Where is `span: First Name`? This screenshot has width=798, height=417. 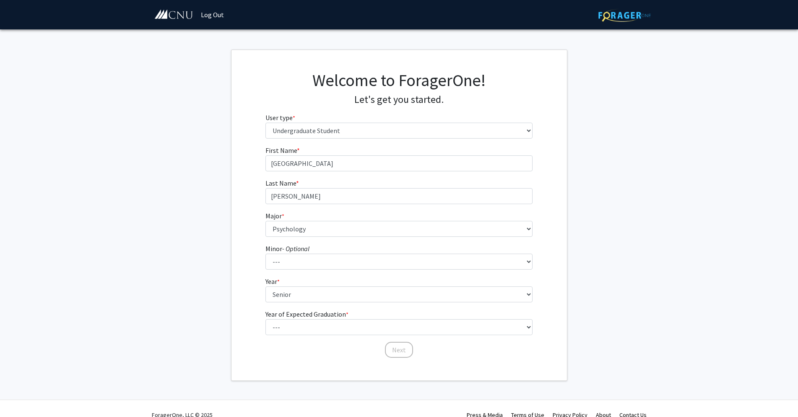 span: First Name is located at coordinates (281, 150).